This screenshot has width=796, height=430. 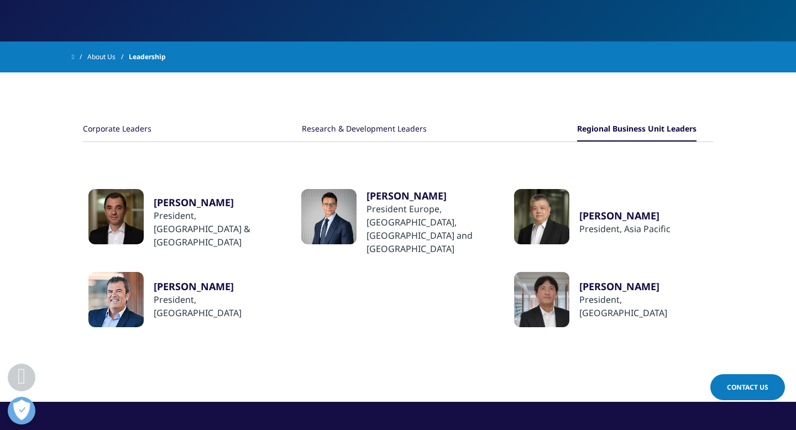 What do you see at coordinates (117, 129) in the screenshot?
I see `button: Corporate Leaders` at bounding box center [117, 129].